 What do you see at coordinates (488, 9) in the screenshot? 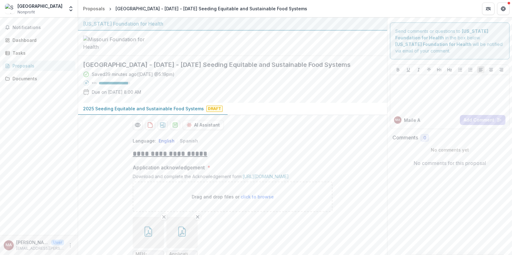
I see `button: Partners` at bounding box center [488, 9].